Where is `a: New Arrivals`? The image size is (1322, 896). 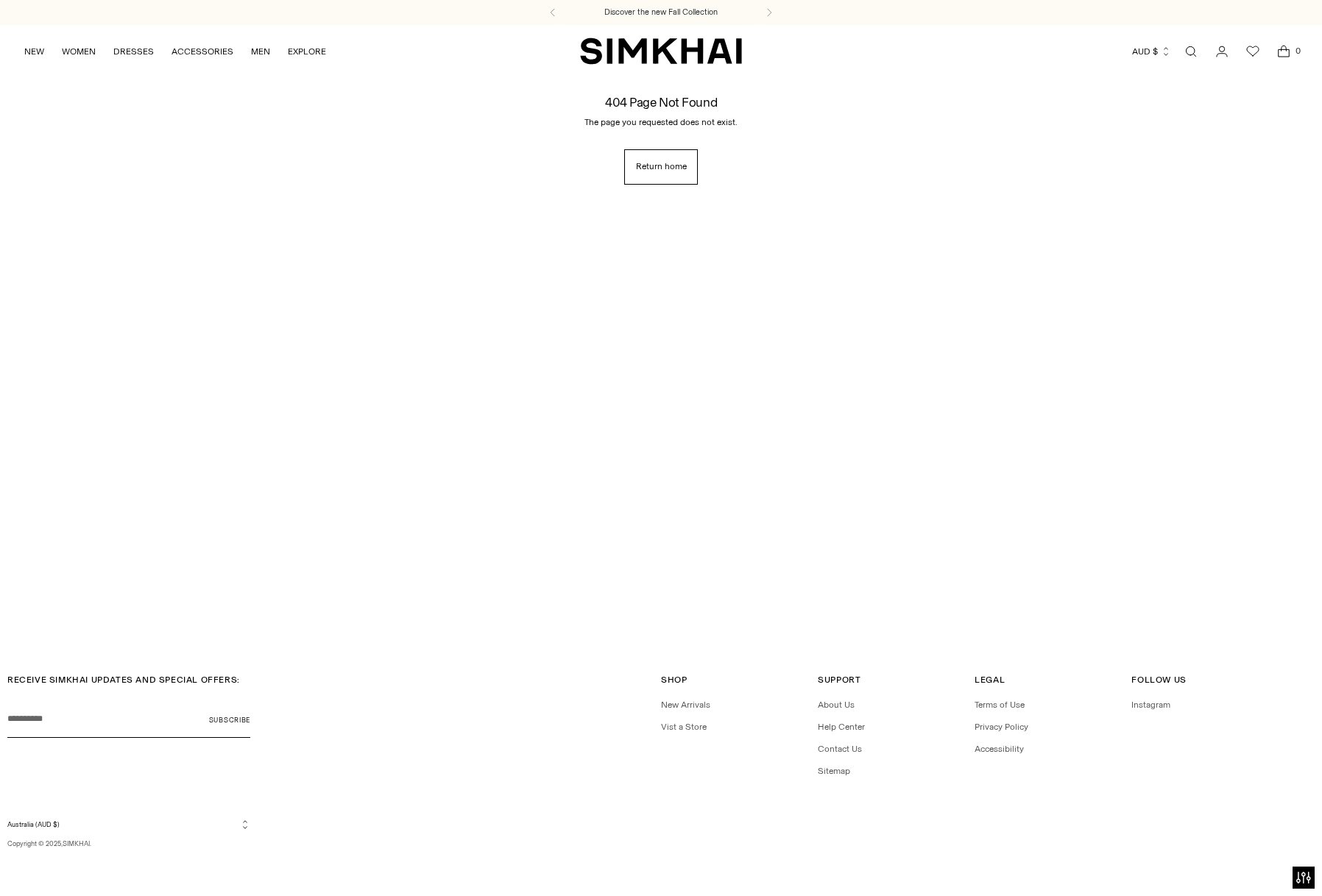 a: New Arrivals is located at coordinates (685, 705).